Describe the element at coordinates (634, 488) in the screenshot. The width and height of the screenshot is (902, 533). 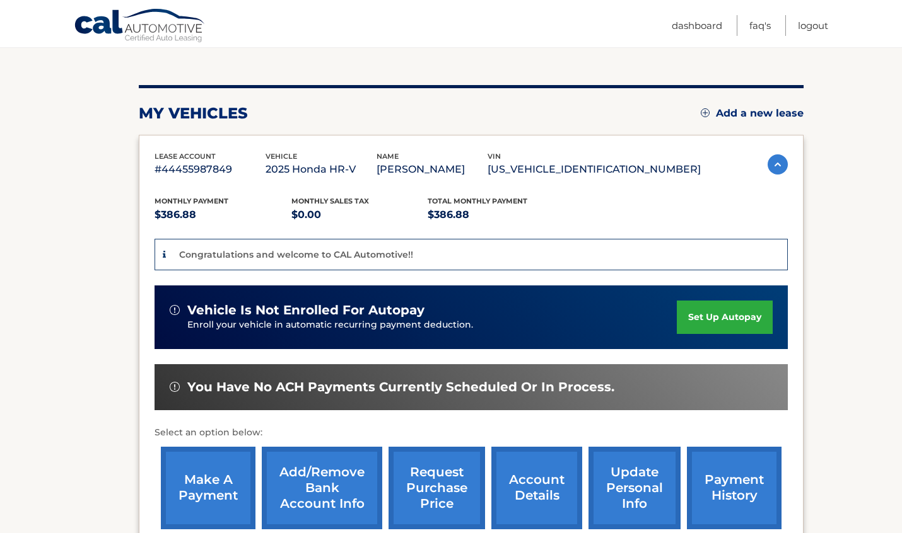
I see `a: update personal info` at that location.